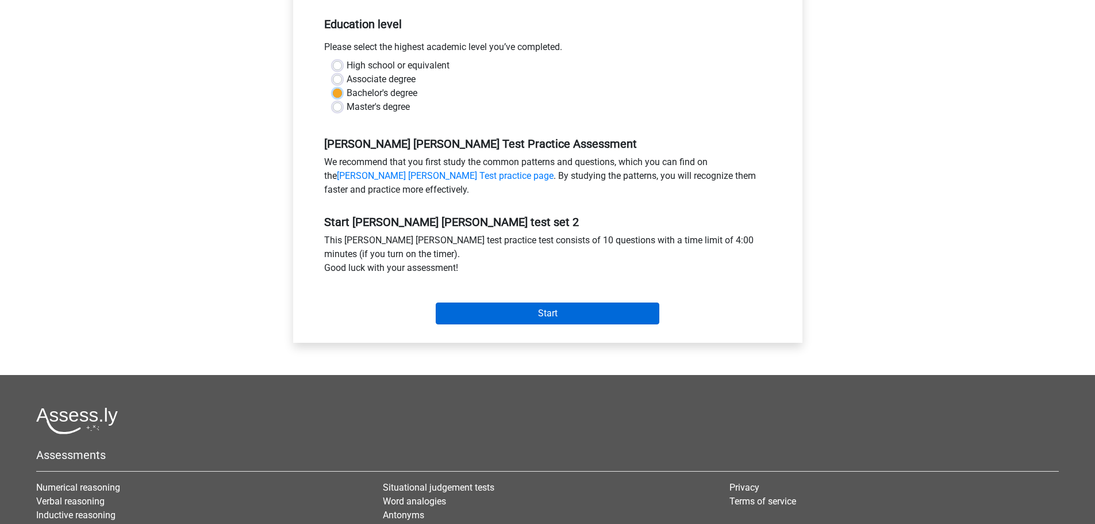 The width and height of the screenshot is (1095, 524). What do you see at coordinates (404, 514) in the screenshot?
I see `a: Antonyms` at bounding box center [404, 514].